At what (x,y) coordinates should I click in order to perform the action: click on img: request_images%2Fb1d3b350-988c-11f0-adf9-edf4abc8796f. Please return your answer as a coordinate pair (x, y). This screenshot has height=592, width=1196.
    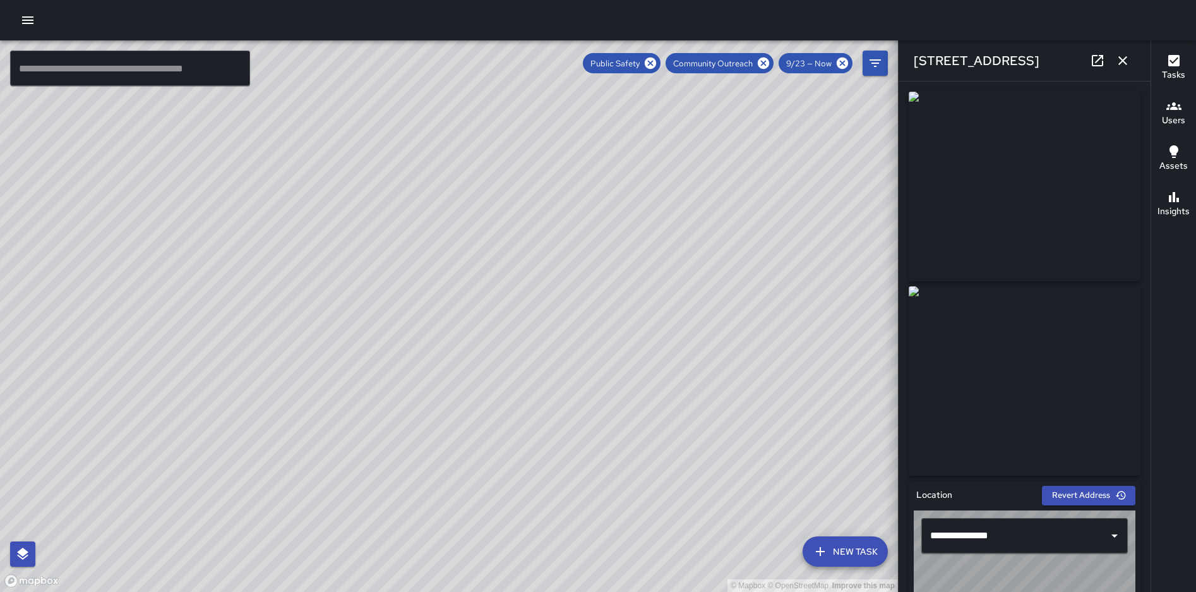
    Looking at the image, I should click on (1024, 186).